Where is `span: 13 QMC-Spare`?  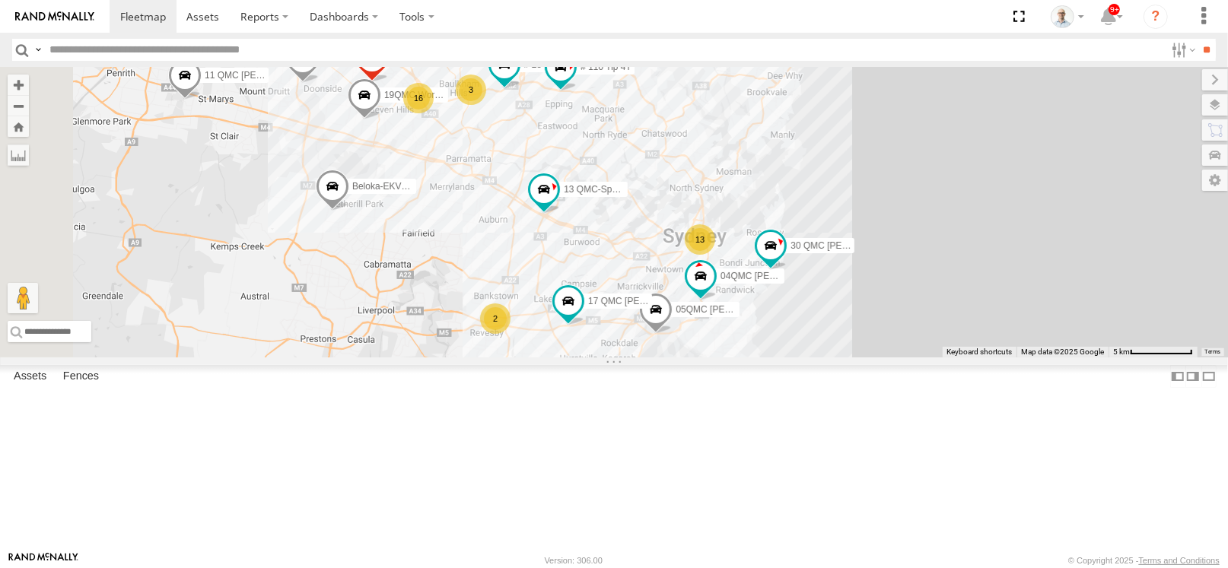
span: 13 QMC-Spare is located at coordinates (594, 189).